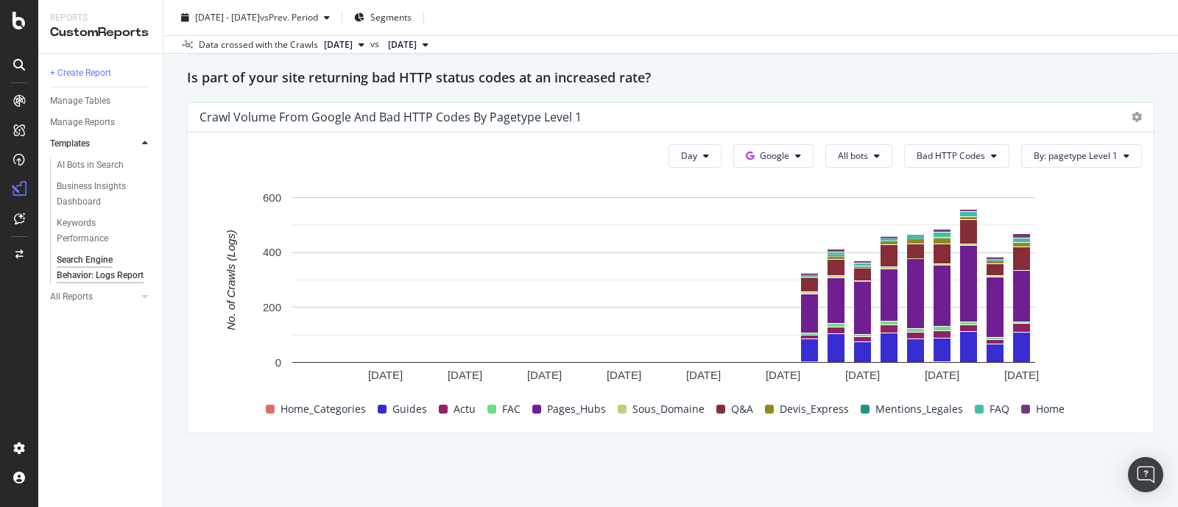 The width and height of the screenshot is (1178, 507). Describe the element at coordinates (93, 297) in the screenshot. I see `a: All Reports` at that location.